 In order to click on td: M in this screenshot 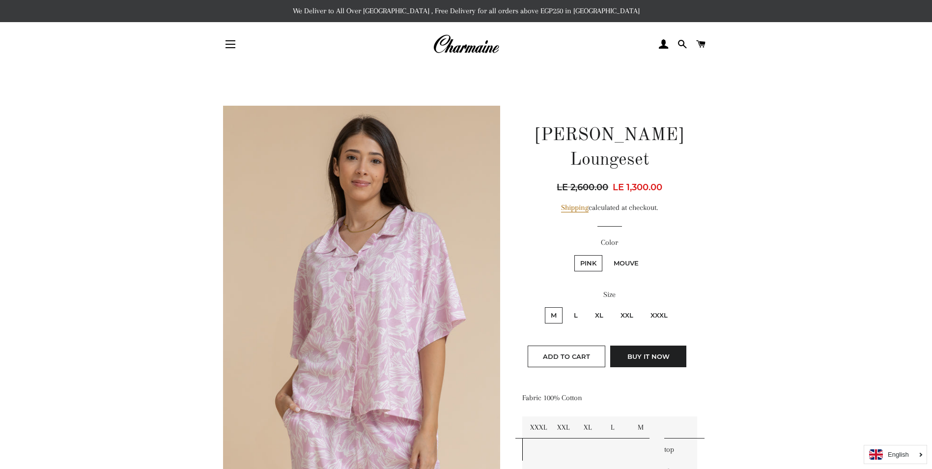, I will do `click(644, 427)`.